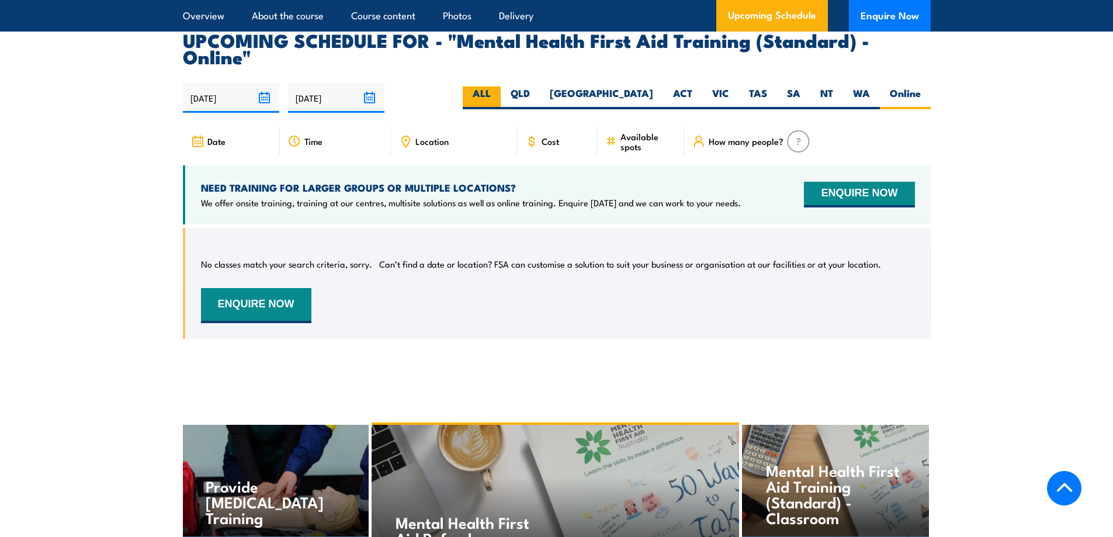 The width and height of the screenshot is (1113, 537). I want to click on h4: NEED TRAINING FOR LARGER GROUPS OR MULTIPLE LOCATIONS?, so click(471, 188).